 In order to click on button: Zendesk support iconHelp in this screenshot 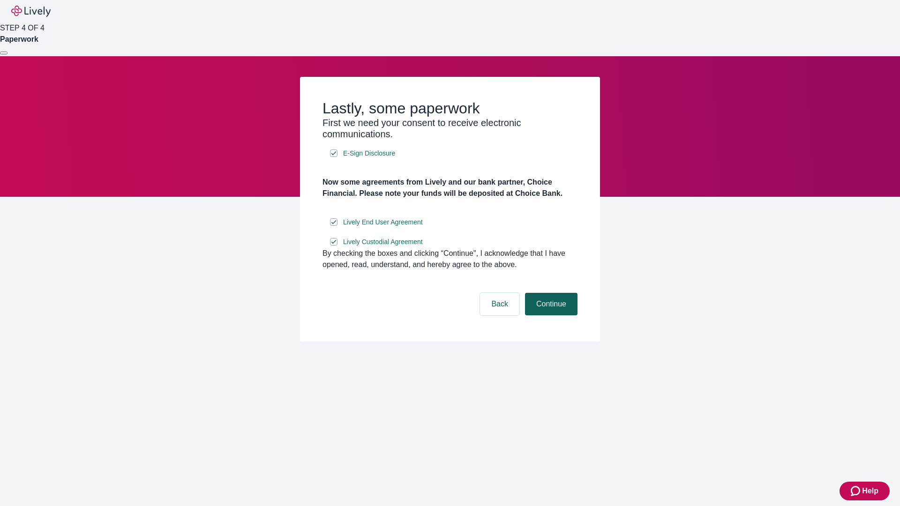, I will do `click(864, 491)`.